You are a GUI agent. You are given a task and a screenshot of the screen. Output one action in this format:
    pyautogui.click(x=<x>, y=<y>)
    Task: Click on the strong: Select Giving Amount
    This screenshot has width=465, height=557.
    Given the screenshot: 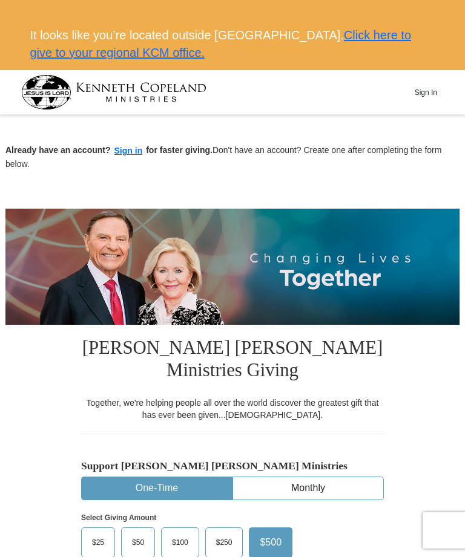 What is the action you would take?
    pyautogui.click(x=119, y=518)
    